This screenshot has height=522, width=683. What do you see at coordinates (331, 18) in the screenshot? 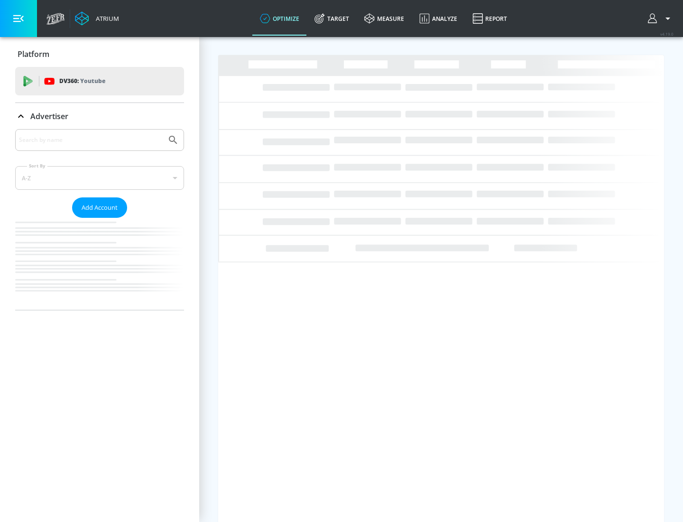
I see `a: Target` at bounding box center [331, 18].